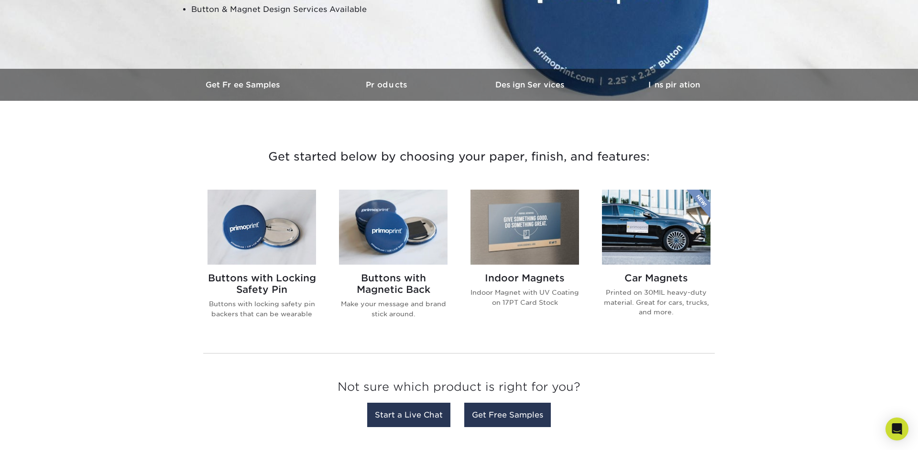 This screenshot has width=918, height=450. I want to click on h3: Design Services, so click(530, 85).